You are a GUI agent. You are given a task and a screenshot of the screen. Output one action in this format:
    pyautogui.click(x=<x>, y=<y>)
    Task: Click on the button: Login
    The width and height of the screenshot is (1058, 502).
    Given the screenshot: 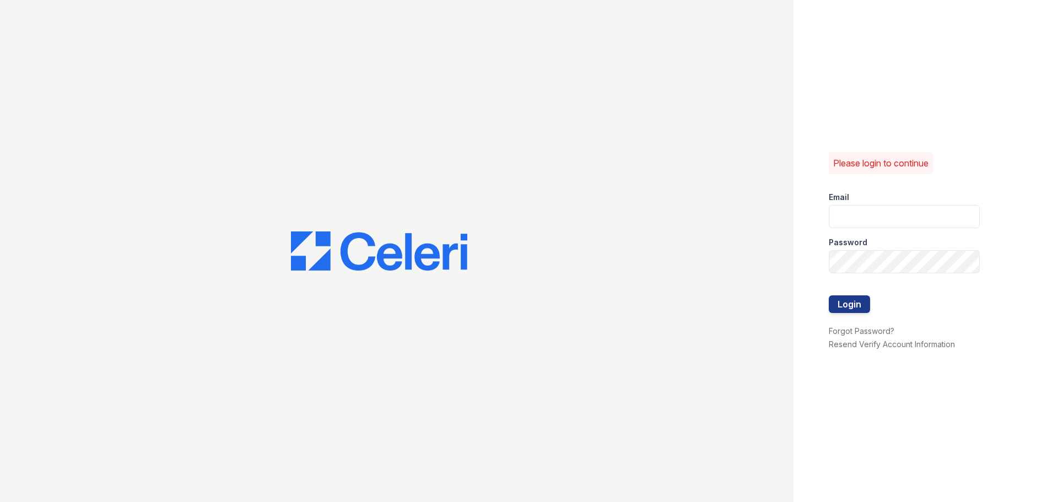 What is the action you would take?
    pyautogui.click(x=849, y=304)
    